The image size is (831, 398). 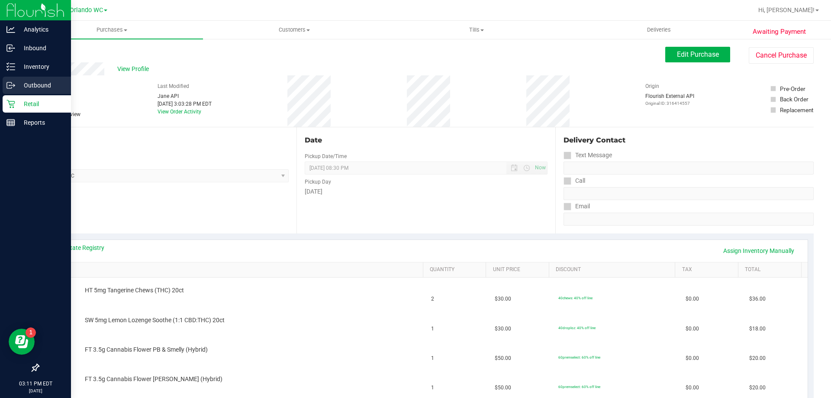 I want to click on span: View Profile, so click(x=135, y=69).